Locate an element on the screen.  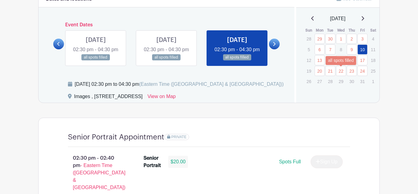
th: Thu is located at coordinates (351, 30).